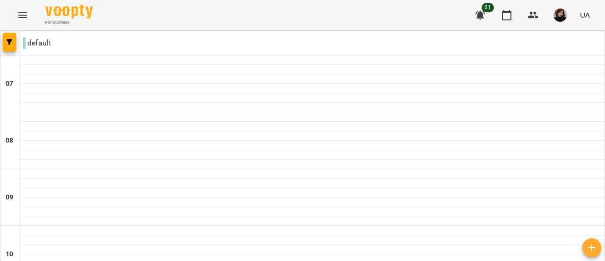 The image size is (605, 261). Describe the element at coordinates (585, 15) in the screenshot. I see `span: UA` at that location.